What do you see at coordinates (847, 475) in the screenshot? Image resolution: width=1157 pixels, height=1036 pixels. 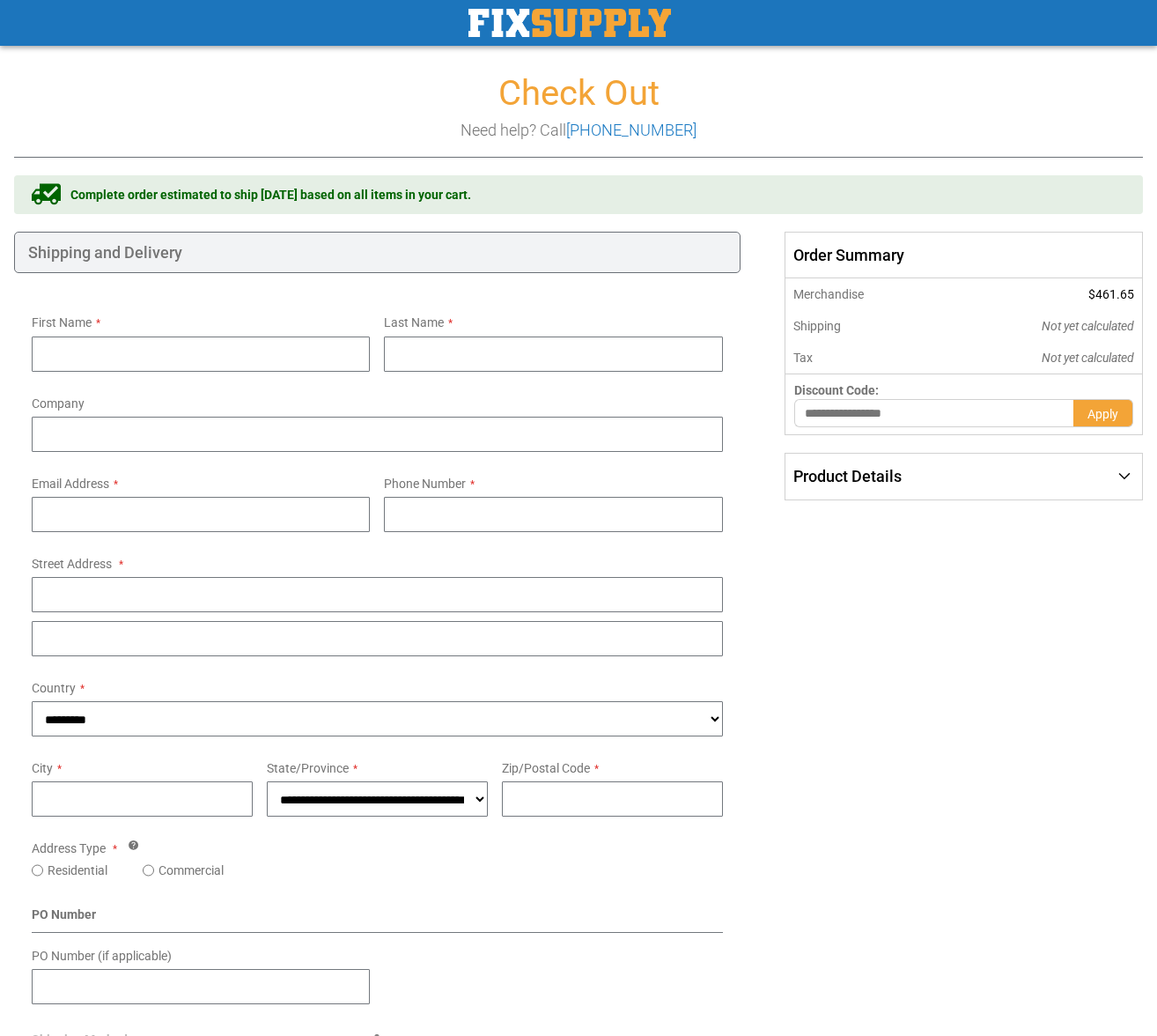 I see `span: Product Details` at bounding box center [847, 475].